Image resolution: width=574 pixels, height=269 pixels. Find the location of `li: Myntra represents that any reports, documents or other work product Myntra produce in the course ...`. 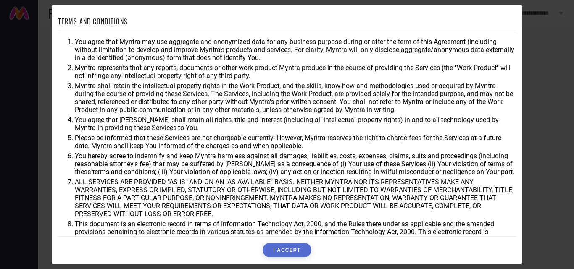

li: Myntra represents that any reports, documents or other work product Myntra produce in the course ... is located at coordinates (295, 72).